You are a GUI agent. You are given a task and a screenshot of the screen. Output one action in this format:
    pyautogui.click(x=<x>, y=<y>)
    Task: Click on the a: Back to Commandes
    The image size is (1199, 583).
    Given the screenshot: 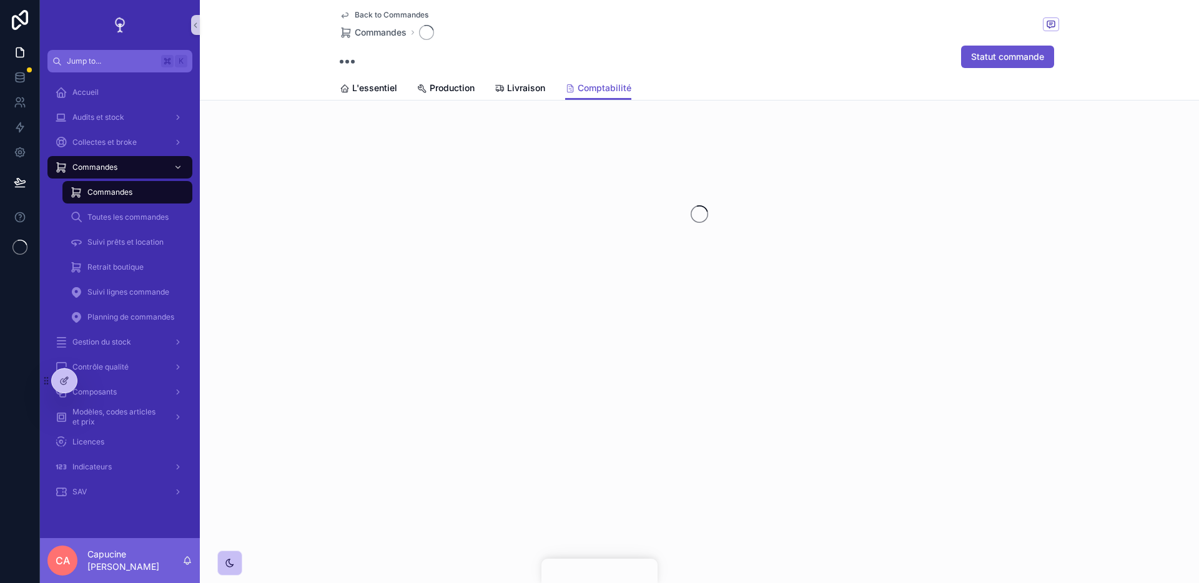 What is the action you would take?
    pyautogui.click(x=384, y=15)
    